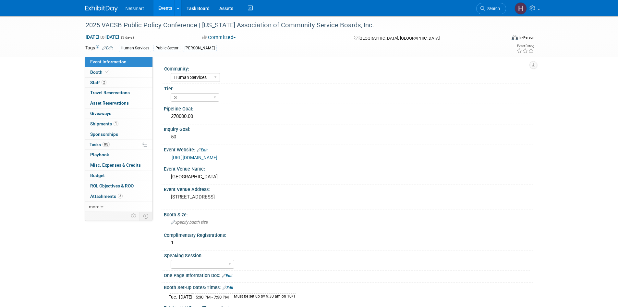 The height and width of the screenshot is (307, 618). What do you see at coordinates (212, 297) in the screenshot?
I see `span: 5:30 PM - 7:30 PM` at bounding box center [212, 297].